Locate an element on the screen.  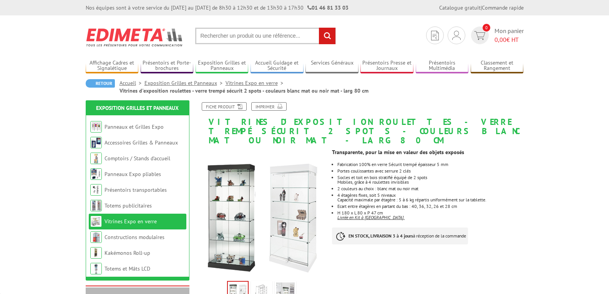
img: 222063_222064_vitrine_exposition_roulettes_verre.jpg is located at coordinates (262, 214).